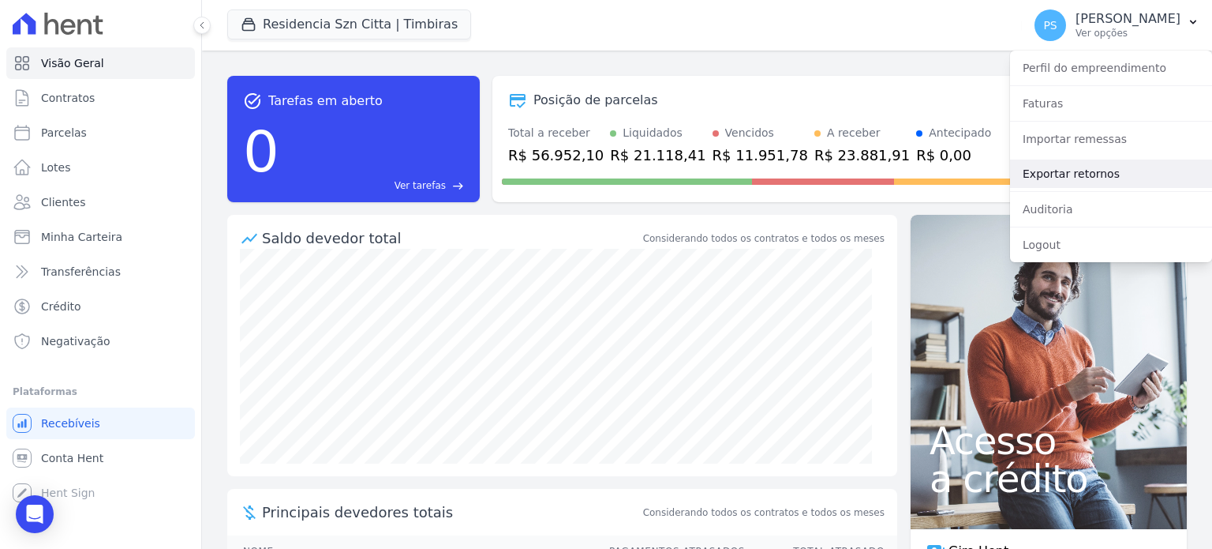  What do you see at coordinates (1111, 209) in the screenshot?
I see `a: Auditoria` at bounding box center [1111, 209].